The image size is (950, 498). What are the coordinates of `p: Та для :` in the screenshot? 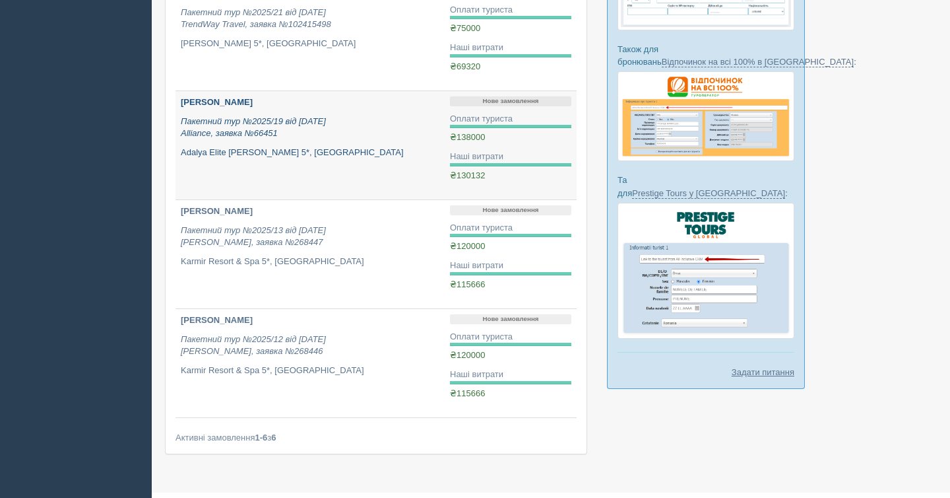 It's located at (706, 186).